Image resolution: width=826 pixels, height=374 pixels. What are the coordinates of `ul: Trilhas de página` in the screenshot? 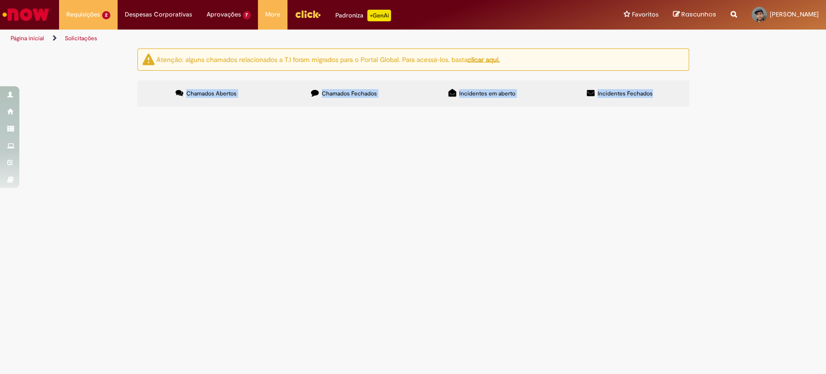 It's located at (275, 38).